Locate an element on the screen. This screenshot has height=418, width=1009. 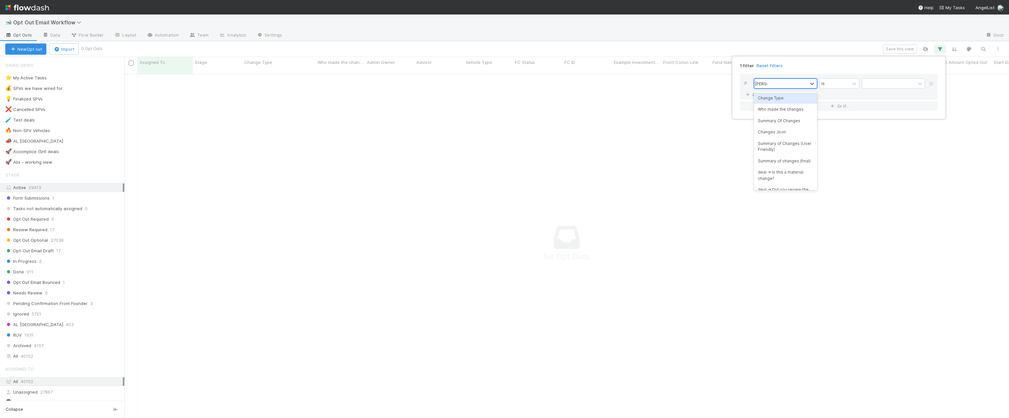
div: deal -> Is this a material change? is located at coordinates (785, 175).